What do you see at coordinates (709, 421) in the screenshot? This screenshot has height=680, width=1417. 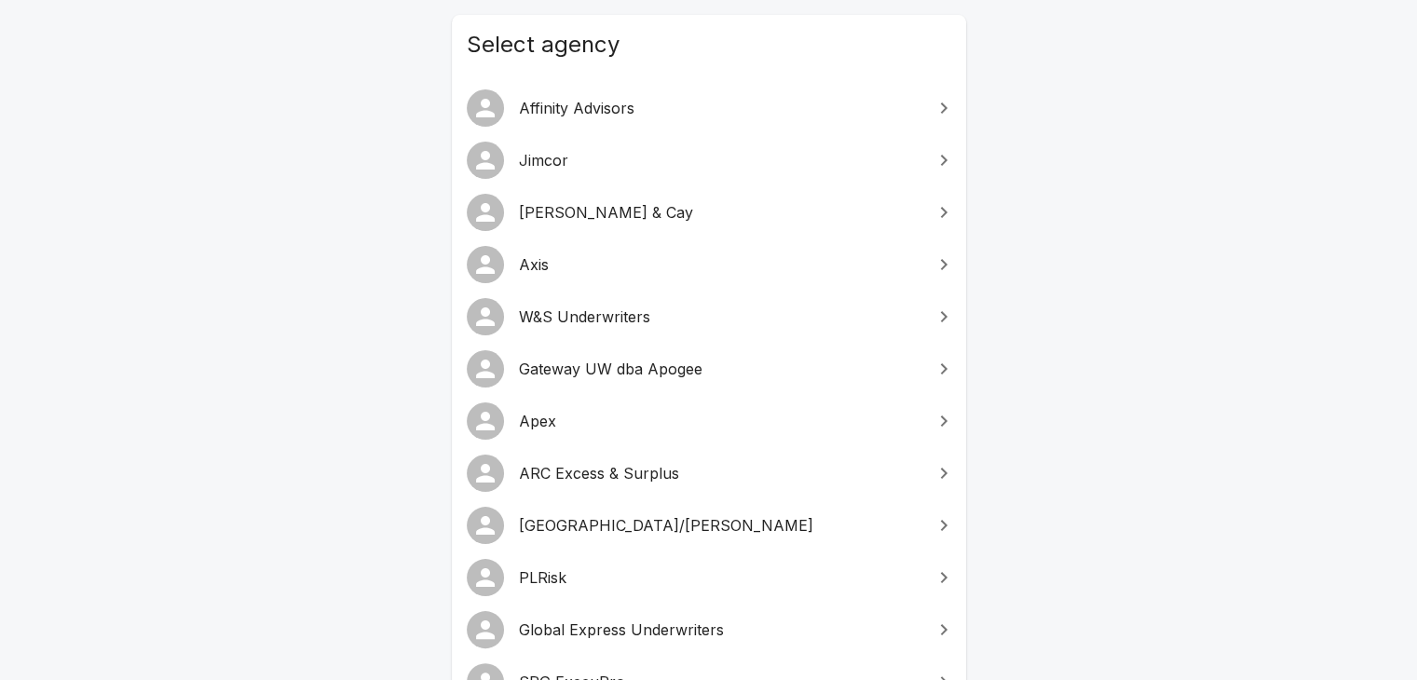 I see `a: Apex` at bounding box center [709, 421].